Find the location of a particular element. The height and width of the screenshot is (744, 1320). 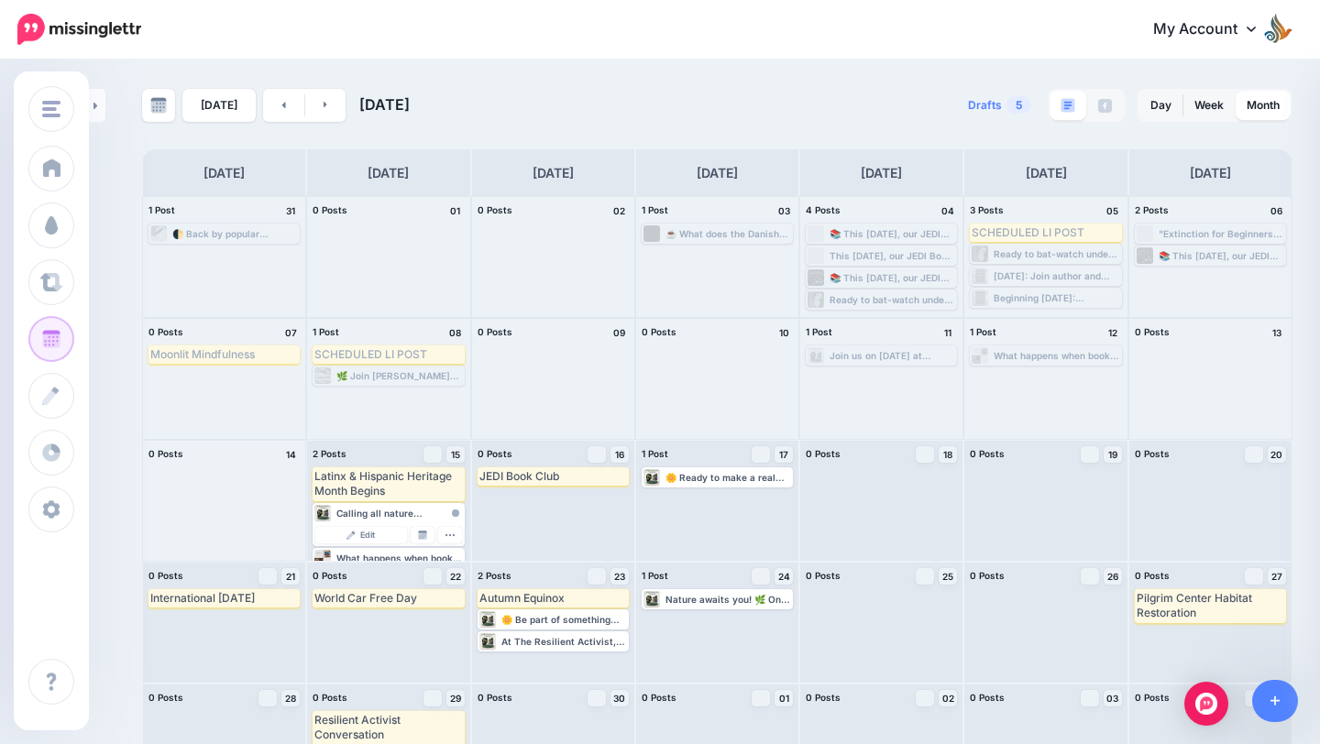

span: 21 is located at coordinates (291, 577).